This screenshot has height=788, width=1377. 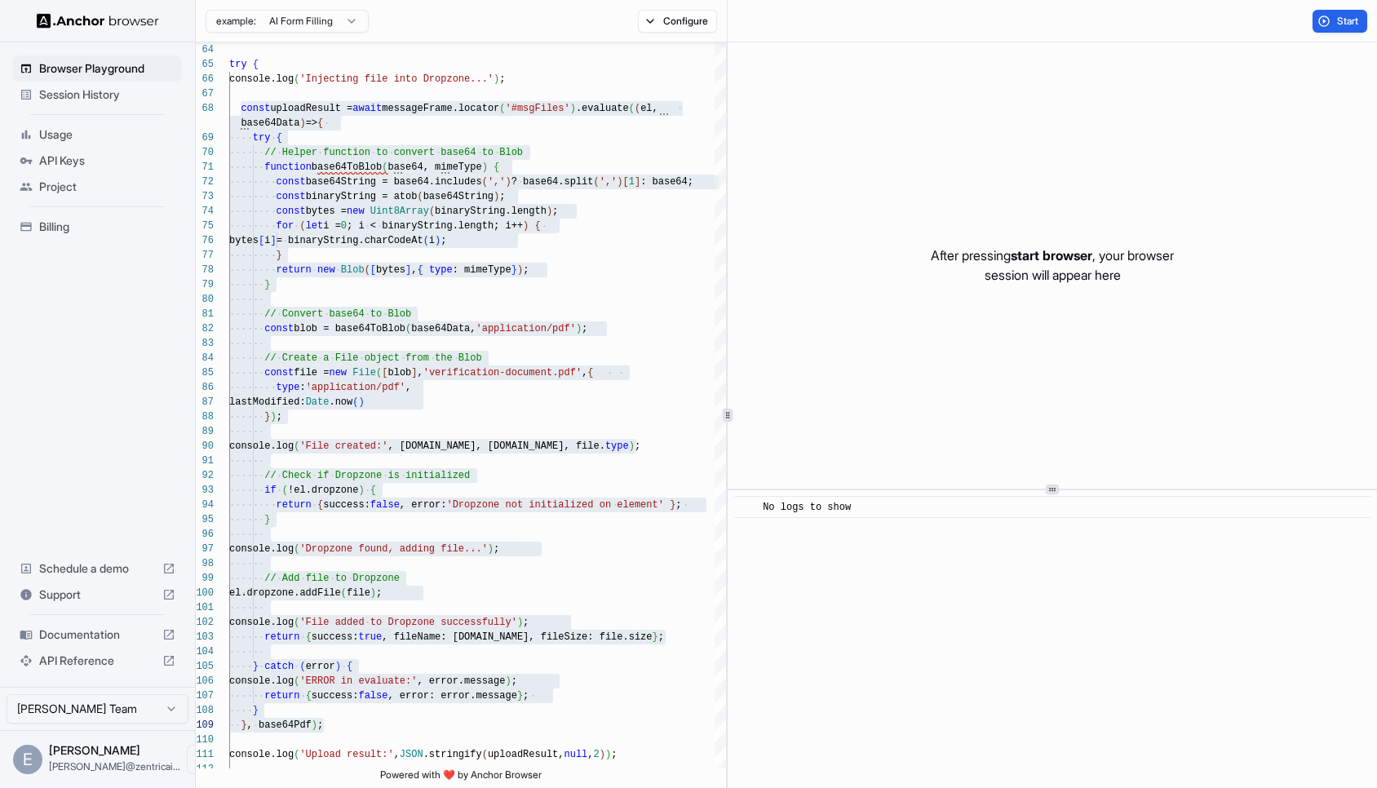 What do you see at coordinates (356, 211) in the screenshot?
I see `span: new` at bounding box center [356, 211].